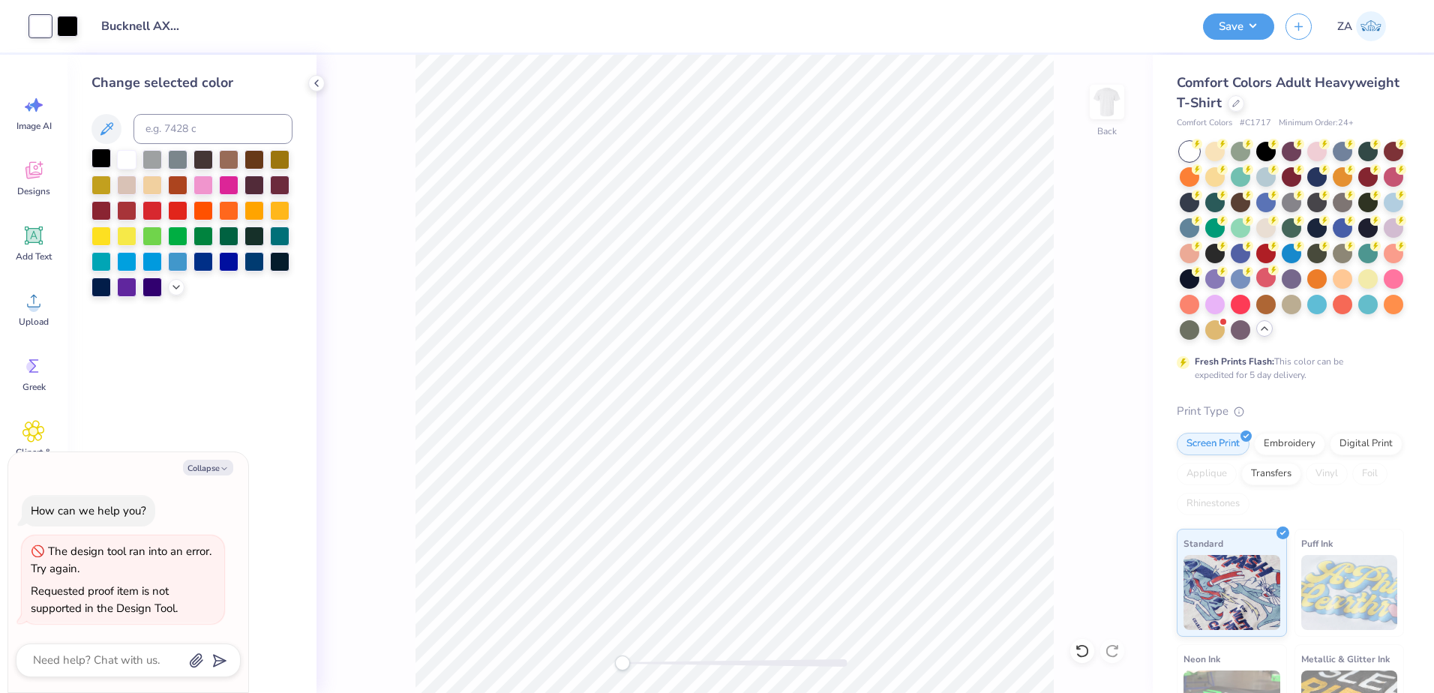 The image size is (1434, 693). I want to click on img: Zuriel Alaba, so click(1371, 26).